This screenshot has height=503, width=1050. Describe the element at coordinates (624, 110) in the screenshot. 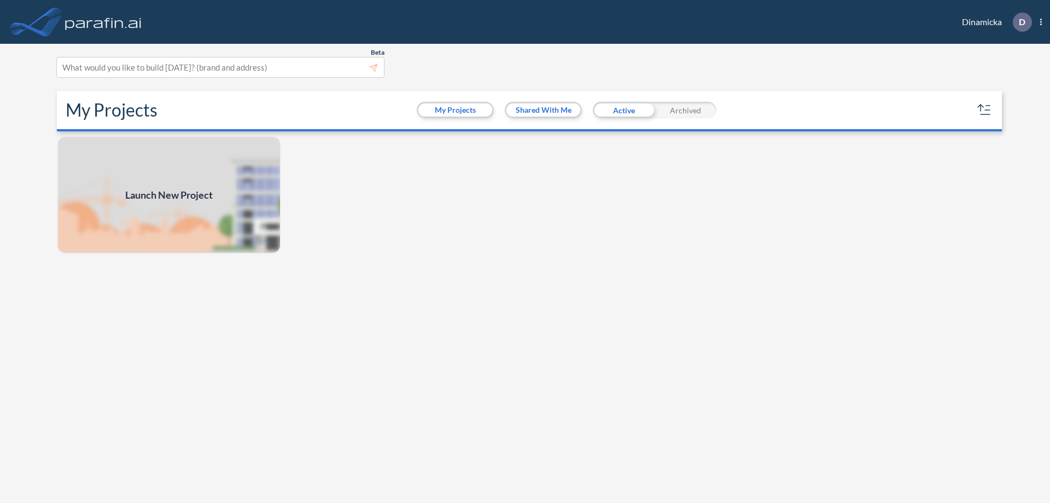

I see `div: Active` at that location.